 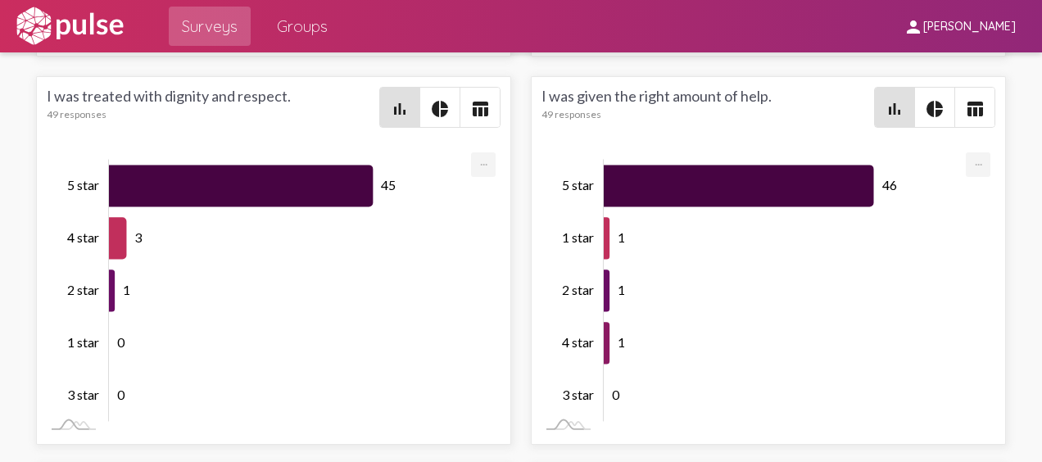 I want to click on a: Groups, so click(x=302, y=26).